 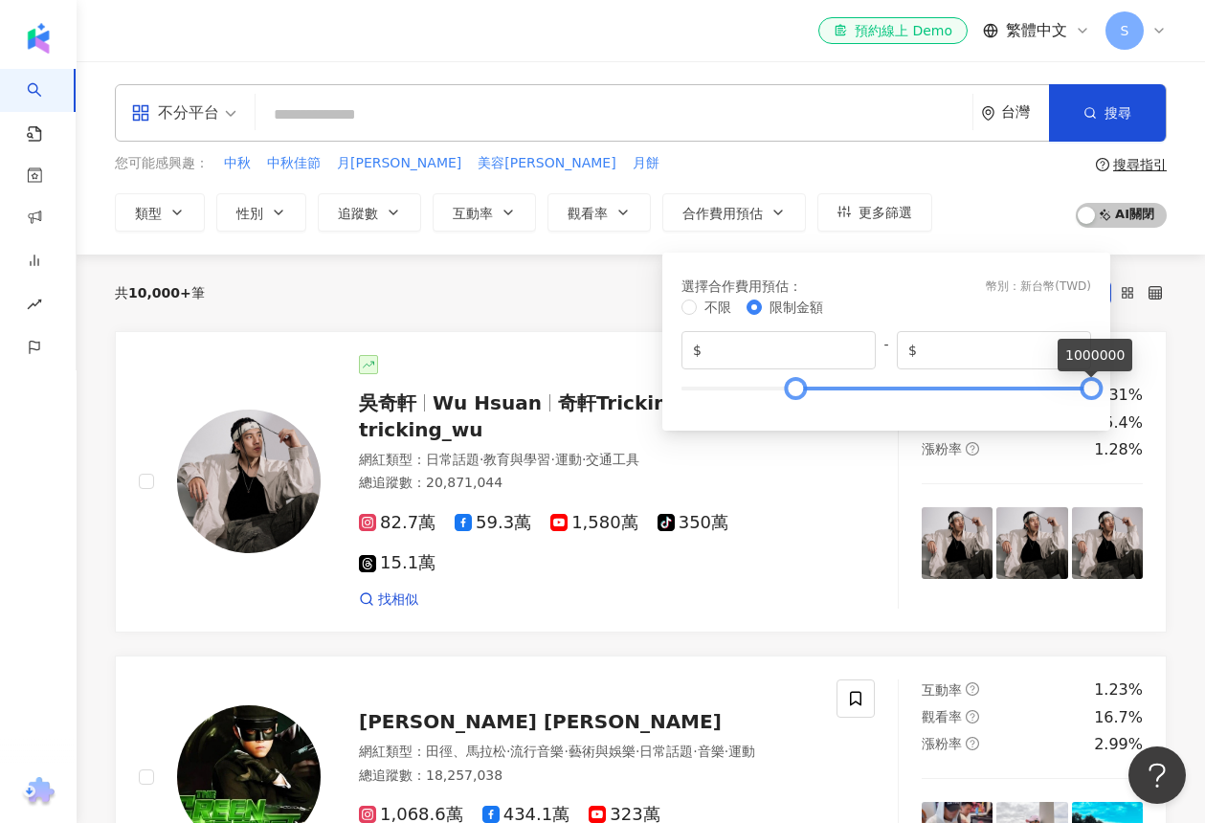 I want to click on span: 您可能感興趣：, so click(x=162, y=164).